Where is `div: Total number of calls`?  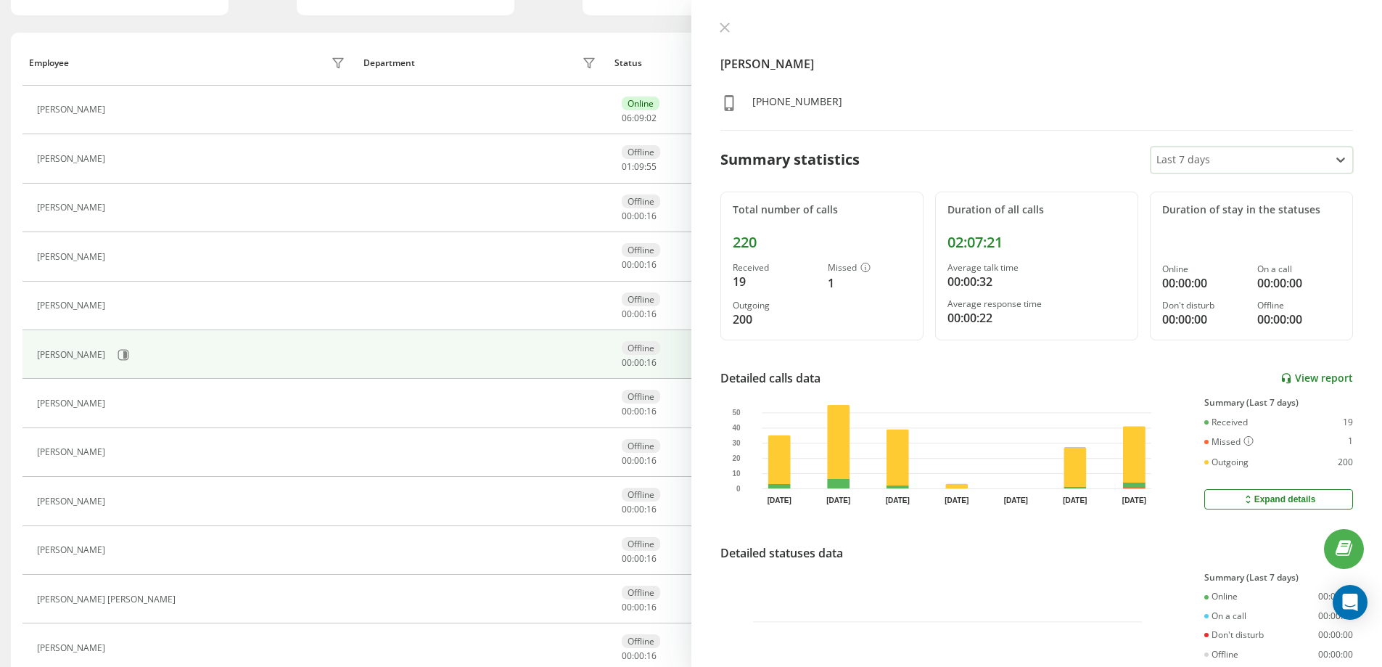
div: Total number of calls is located at coordinates (822, 210).